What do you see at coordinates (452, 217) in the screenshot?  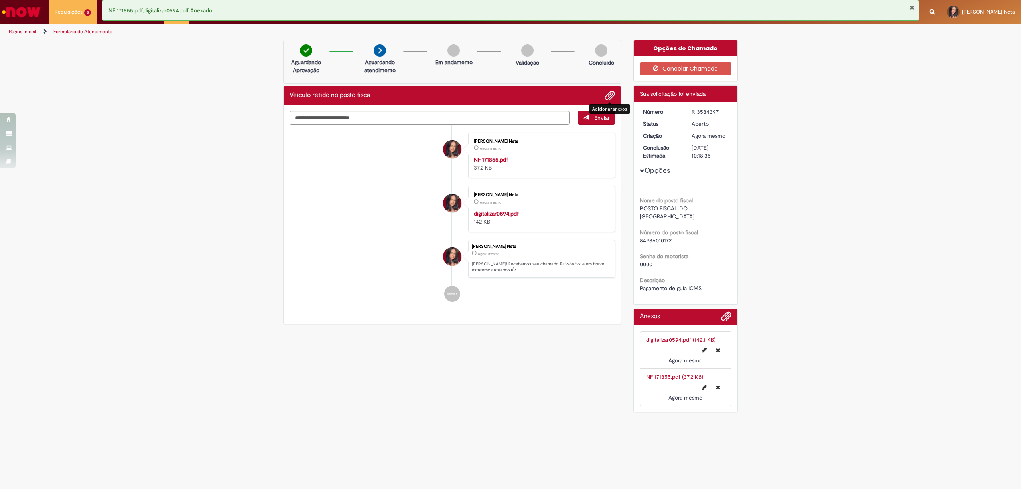 I see `ul: Histórico de tíquete` at bounding box center [452, 217].